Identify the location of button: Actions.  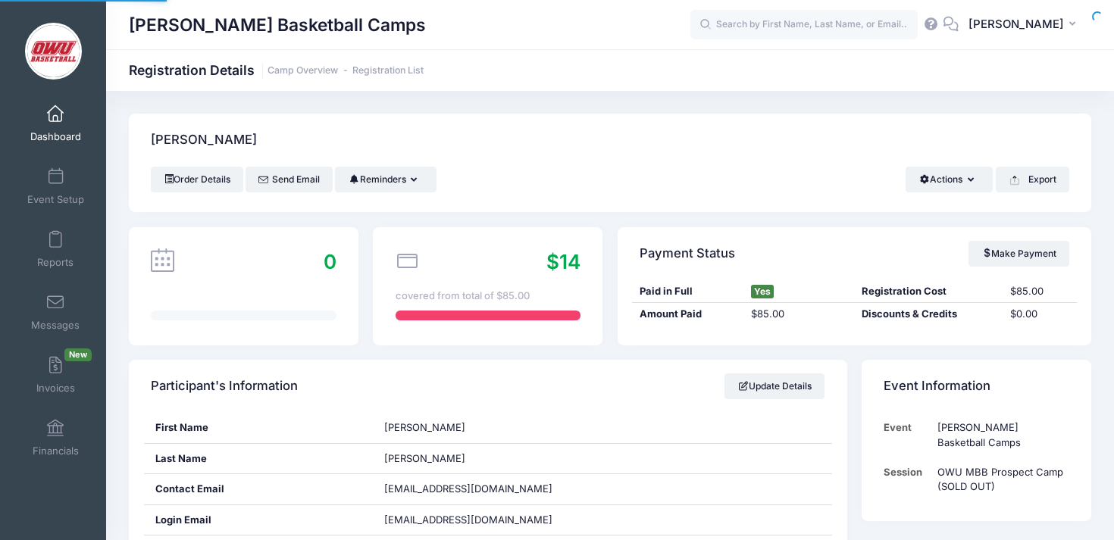
(948, 180).